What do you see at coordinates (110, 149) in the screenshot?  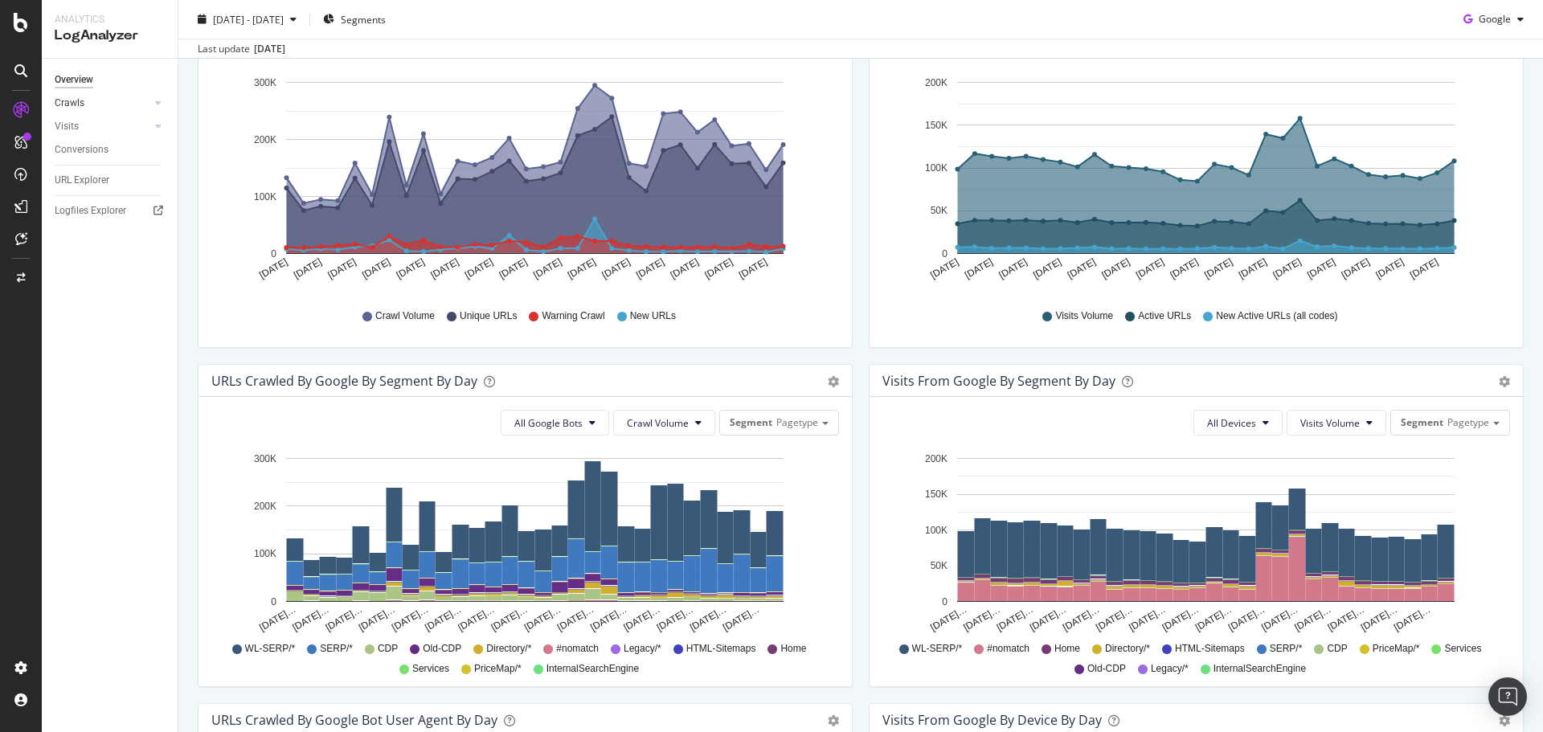 I see `a: Conversions` at bounding box center [110, 149].